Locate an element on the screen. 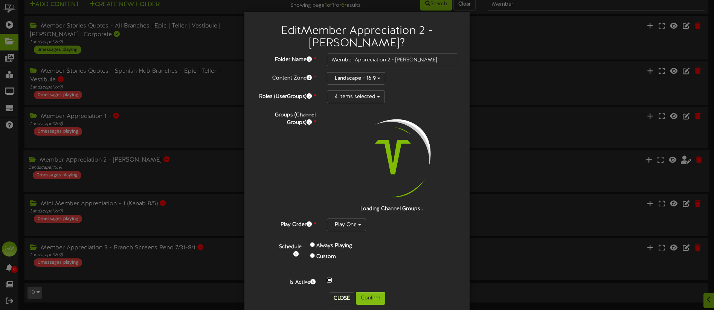  label: Groups (Channel Groups) is located at coordinates (285, 118).